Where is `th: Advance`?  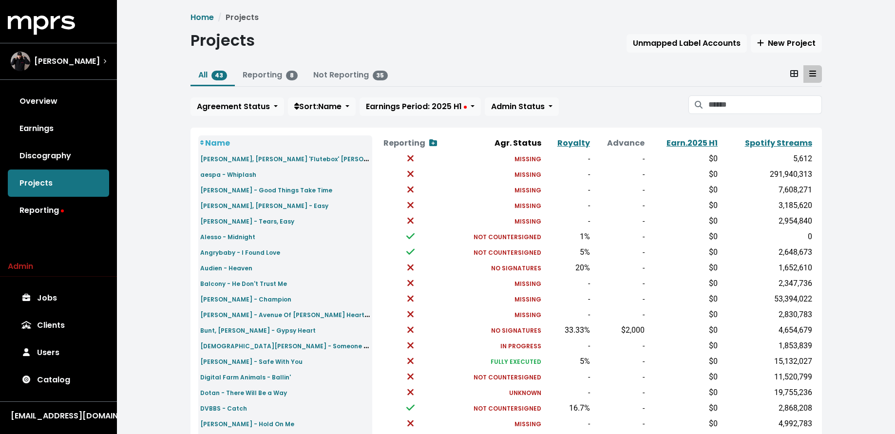 th: Advance is located at coordinates (619, 143).